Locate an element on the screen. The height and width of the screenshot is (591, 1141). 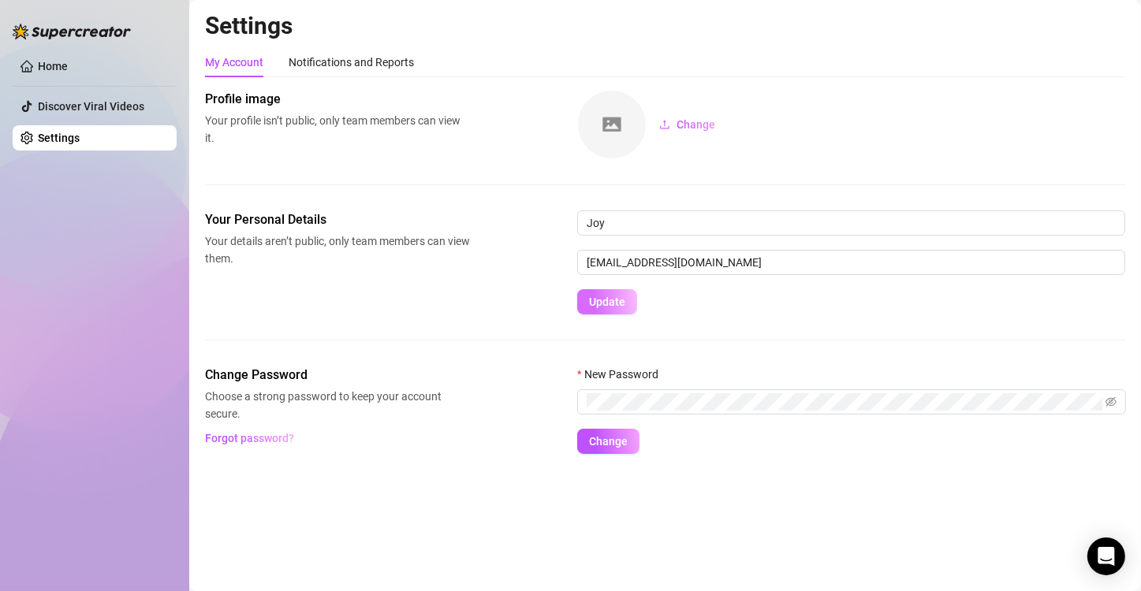
img: square-placeholder.png is located at coordinates (612, 125).